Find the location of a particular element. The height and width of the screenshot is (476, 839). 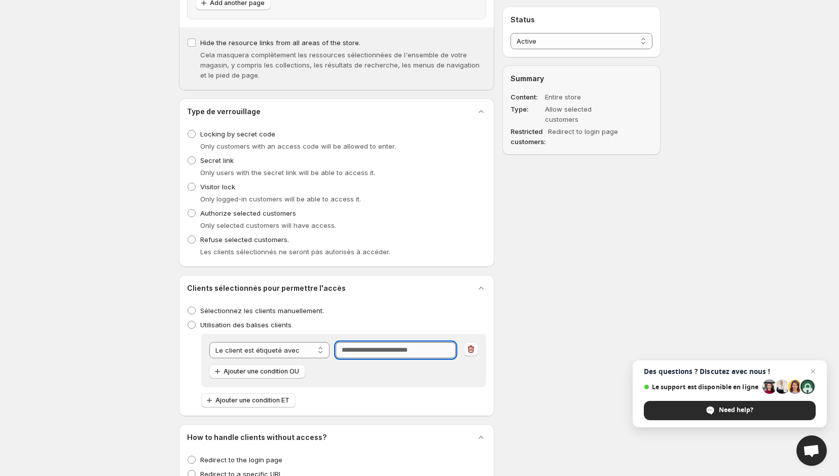

span: Cela masquera complètement les ressources sélectionnées de l'ensemble de votre magasin, y compris... is located at coordinates (340, 65).